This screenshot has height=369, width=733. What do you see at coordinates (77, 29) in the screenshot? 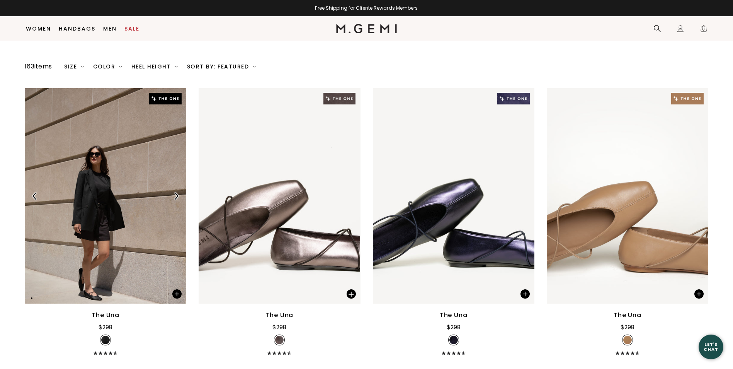
I see `a: Handbags` at bounding box center [77, 29].